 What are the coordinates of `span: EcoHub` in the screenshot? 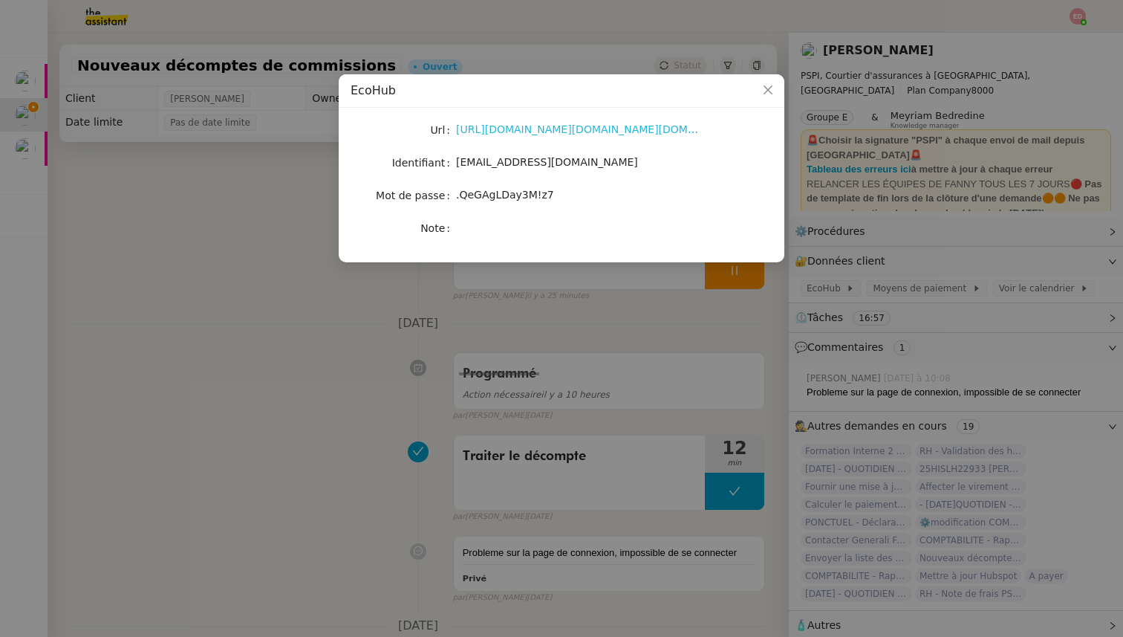 It's located at (373, 90).